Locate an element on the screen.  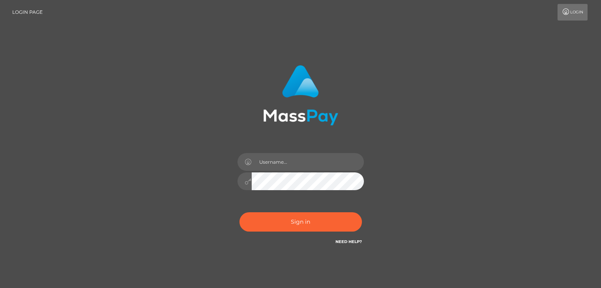
a: Login is located at coordinates (572, 12).